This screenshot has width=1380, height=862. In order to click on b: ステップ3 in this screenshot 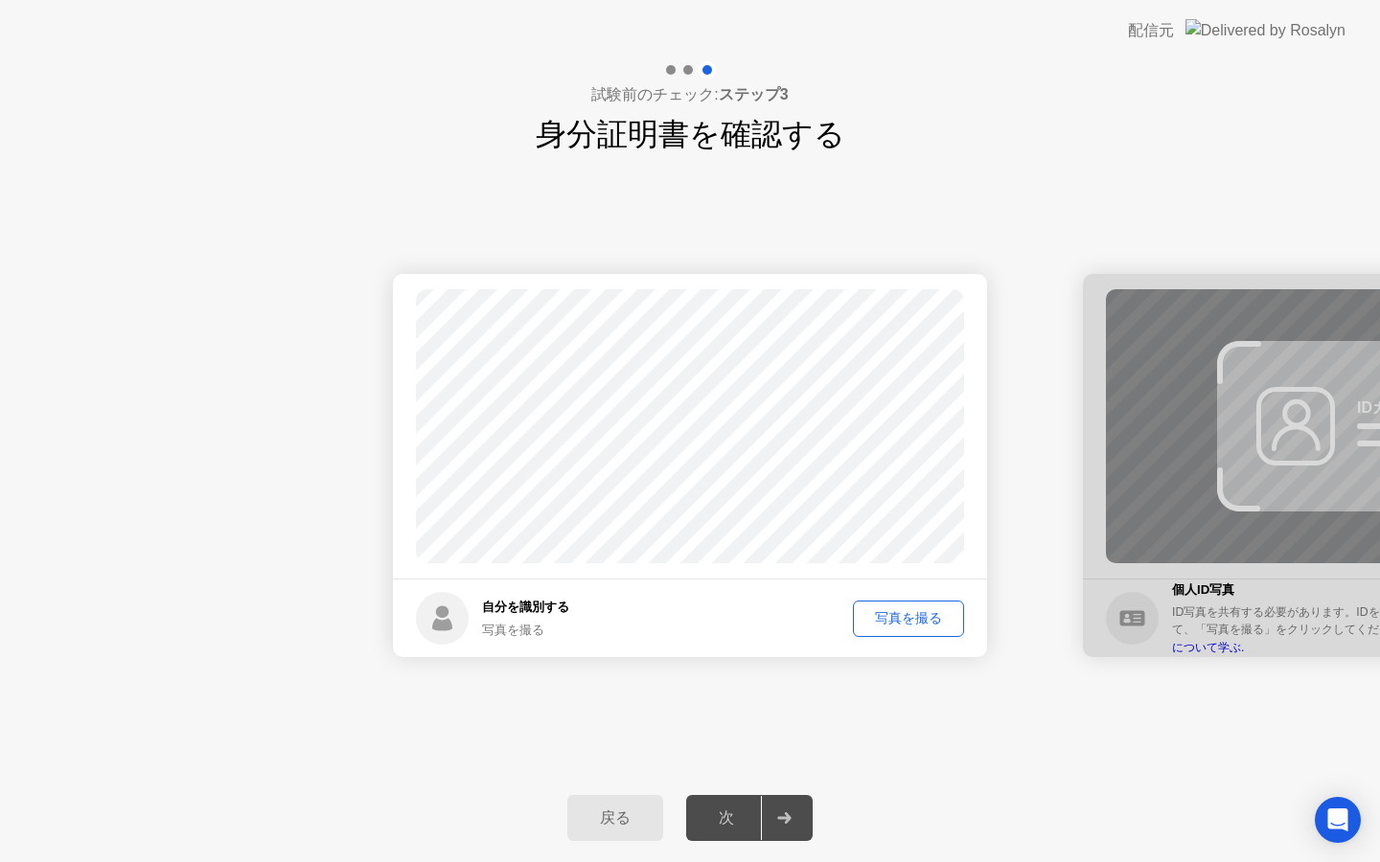, I will do `click(753, 94)`.